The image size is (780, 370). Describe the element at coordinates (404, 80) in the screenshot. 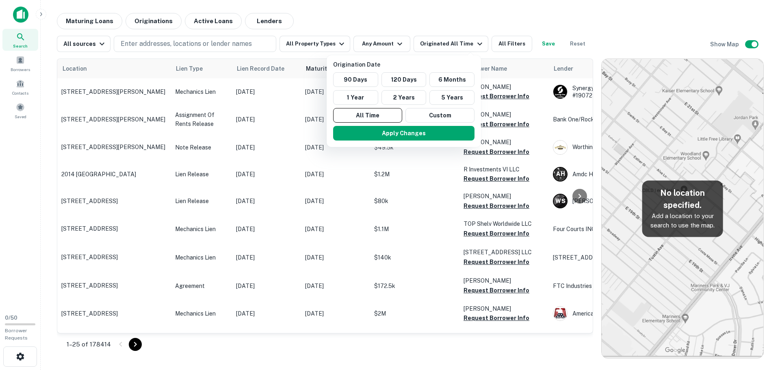

I see `button: 120 Days` at that location.